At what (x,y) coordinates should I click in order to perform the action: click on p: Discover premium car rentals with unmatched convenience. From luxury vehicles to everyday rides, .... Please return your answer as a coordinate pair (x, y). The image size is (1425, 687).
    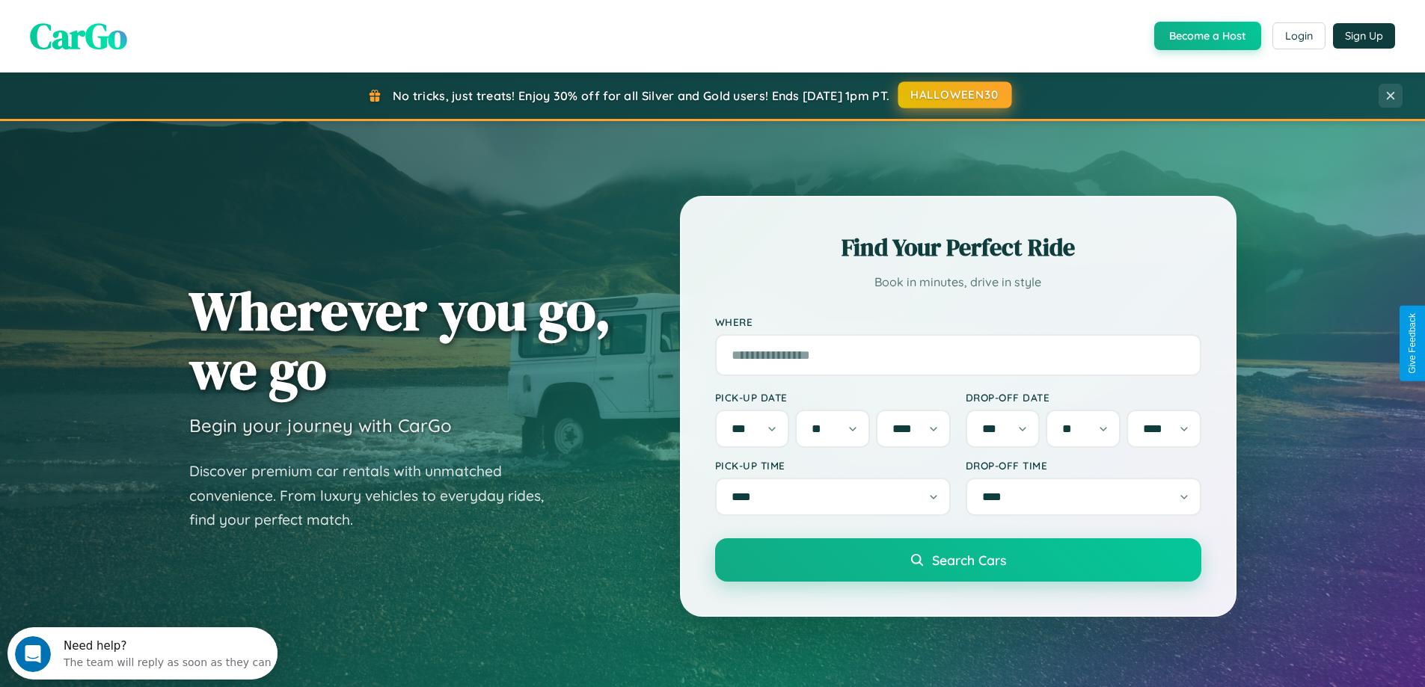
    Looking at the image, I should click on (376, 496).